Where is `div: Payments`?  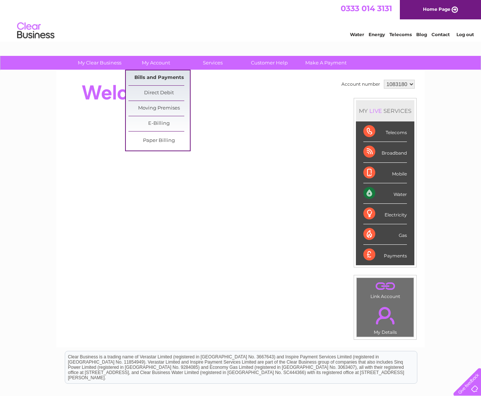
div: Payments is located at coordinates (385, 255).